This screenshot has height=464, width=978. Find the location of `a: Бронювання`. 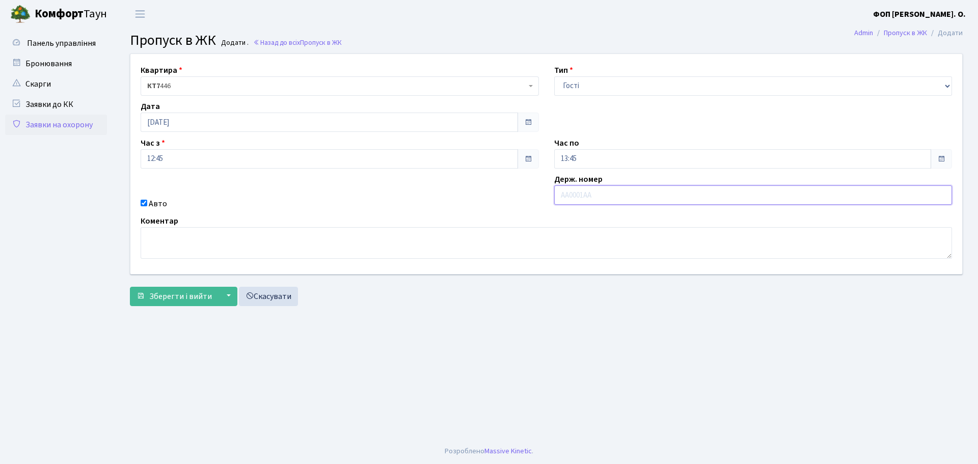

a: Бронювання is located at coordinates (56, 64).